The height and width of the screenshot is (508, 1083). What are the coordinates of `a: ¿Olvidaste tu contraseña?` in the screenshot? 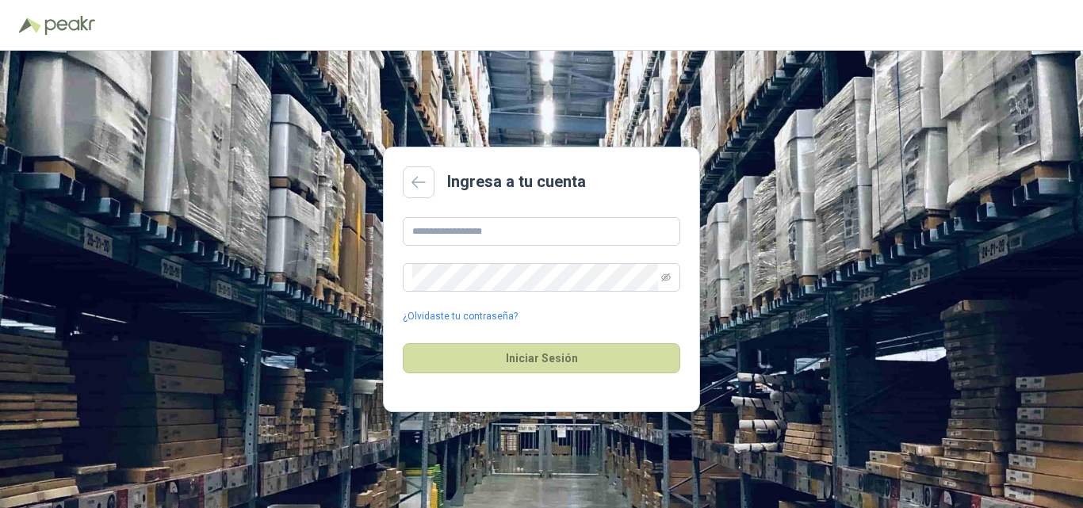 It's located at (460, 316).